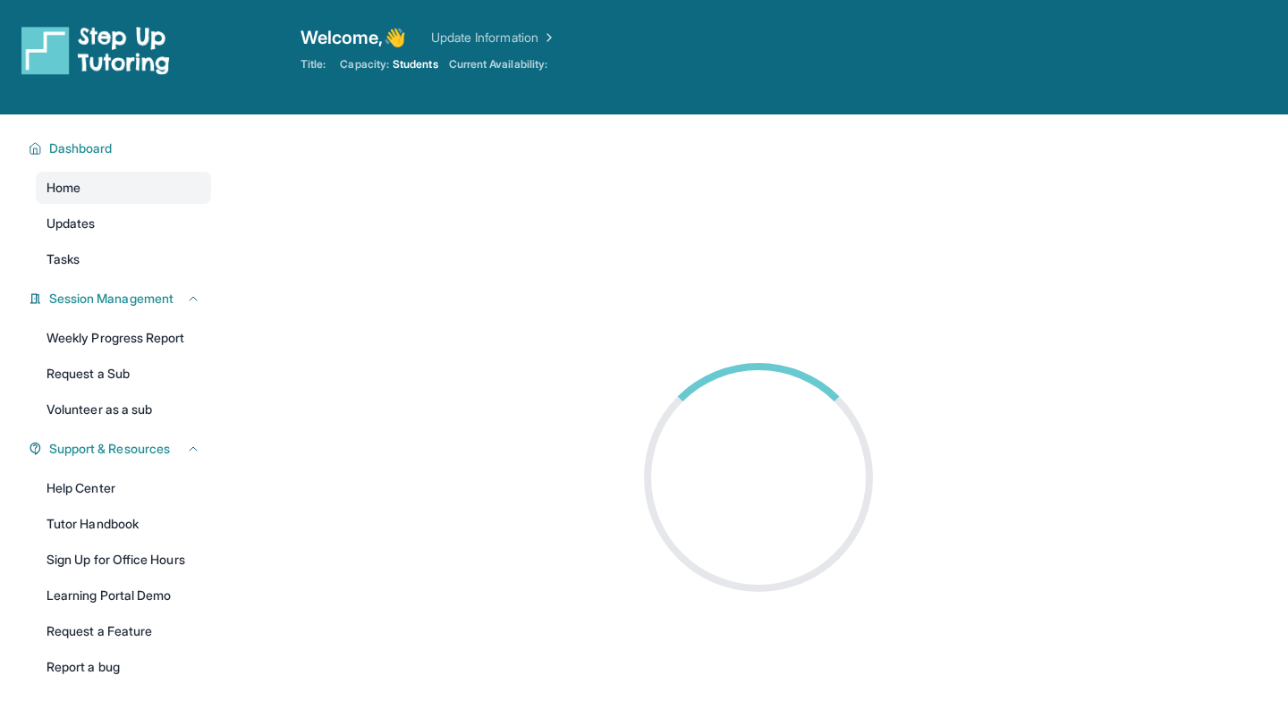  I want to click on a: Tasks, so click(123, 259).